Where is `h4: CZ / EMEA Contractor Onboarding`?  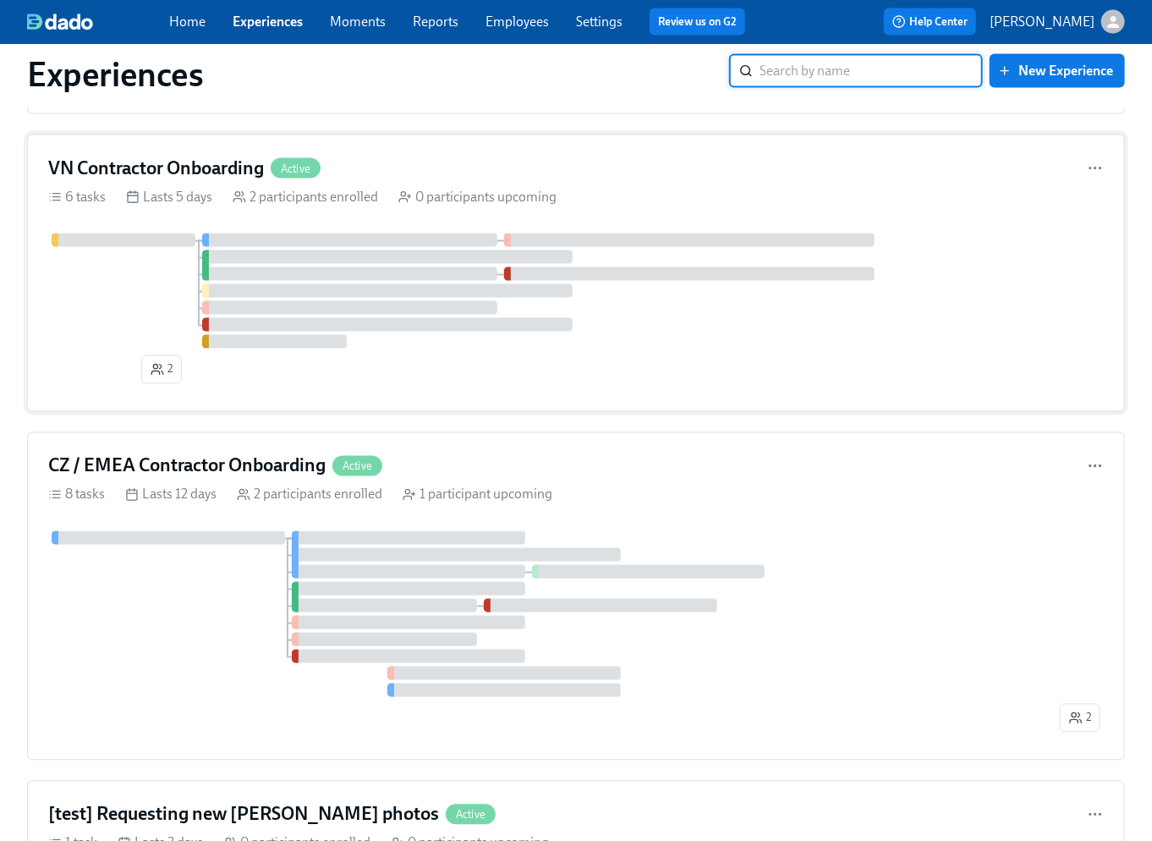 h4: CZ / EMEA Contractor Onboarding is located at coordinates (187, 466).